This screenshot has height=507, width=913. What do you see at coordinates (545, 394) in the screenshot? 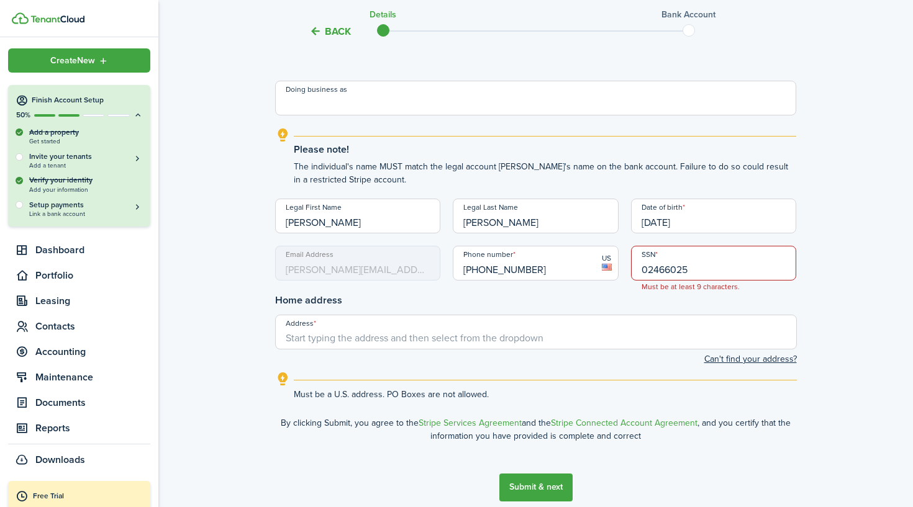
I see `explanation-description: Must be a U.S. address. PO Boxes are not allowed.` at bounding box center [545, 394].